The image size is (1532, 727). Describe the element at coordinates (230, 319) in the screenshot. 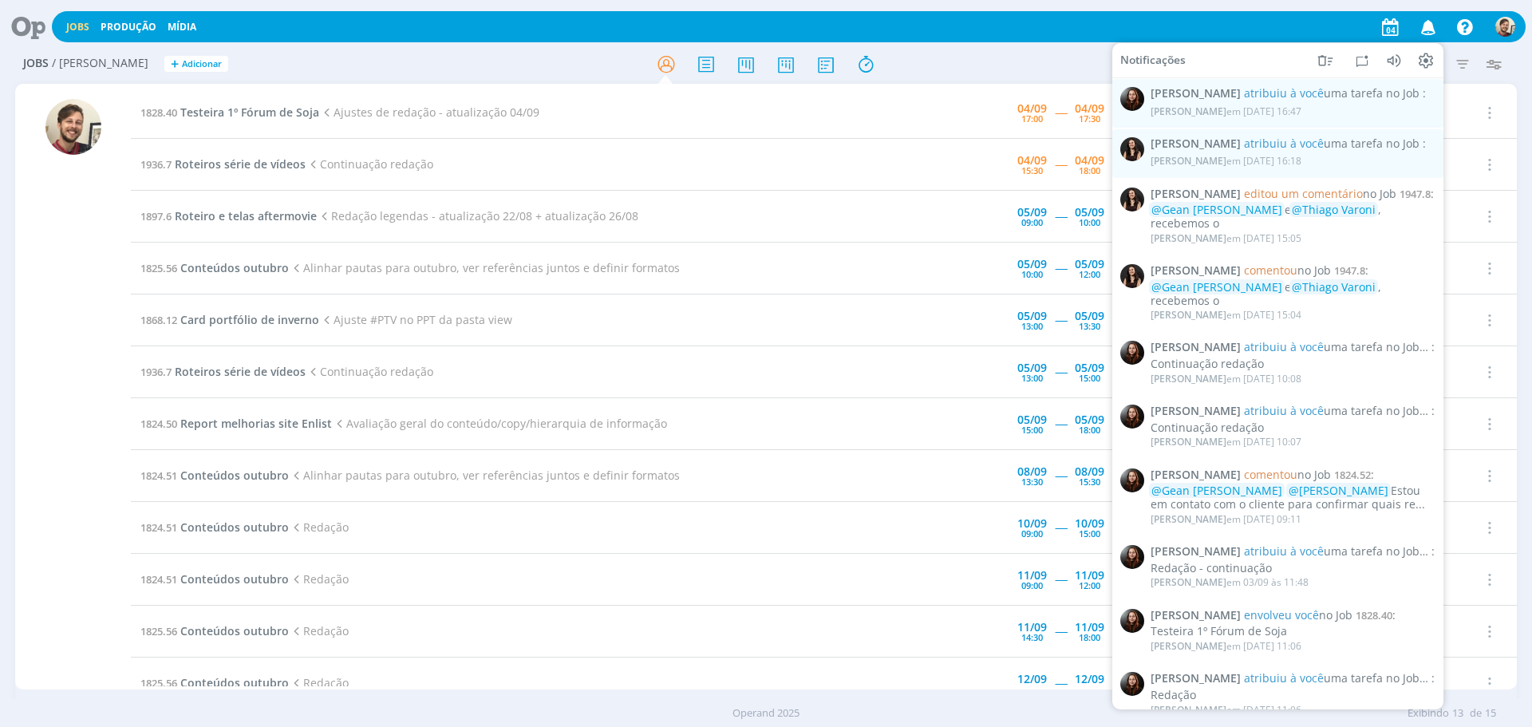

I see `a: 1868.12Card portfólio de inverno` at that location.